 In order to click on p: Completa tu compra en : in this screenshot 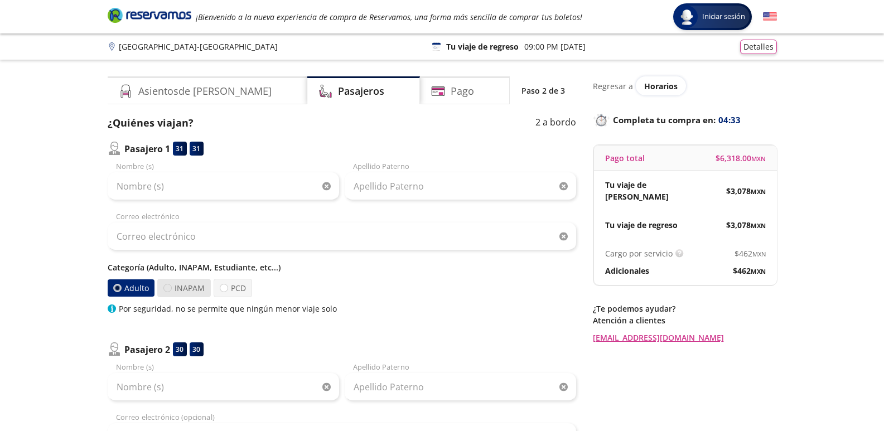, I will do `click(685, 120)`.